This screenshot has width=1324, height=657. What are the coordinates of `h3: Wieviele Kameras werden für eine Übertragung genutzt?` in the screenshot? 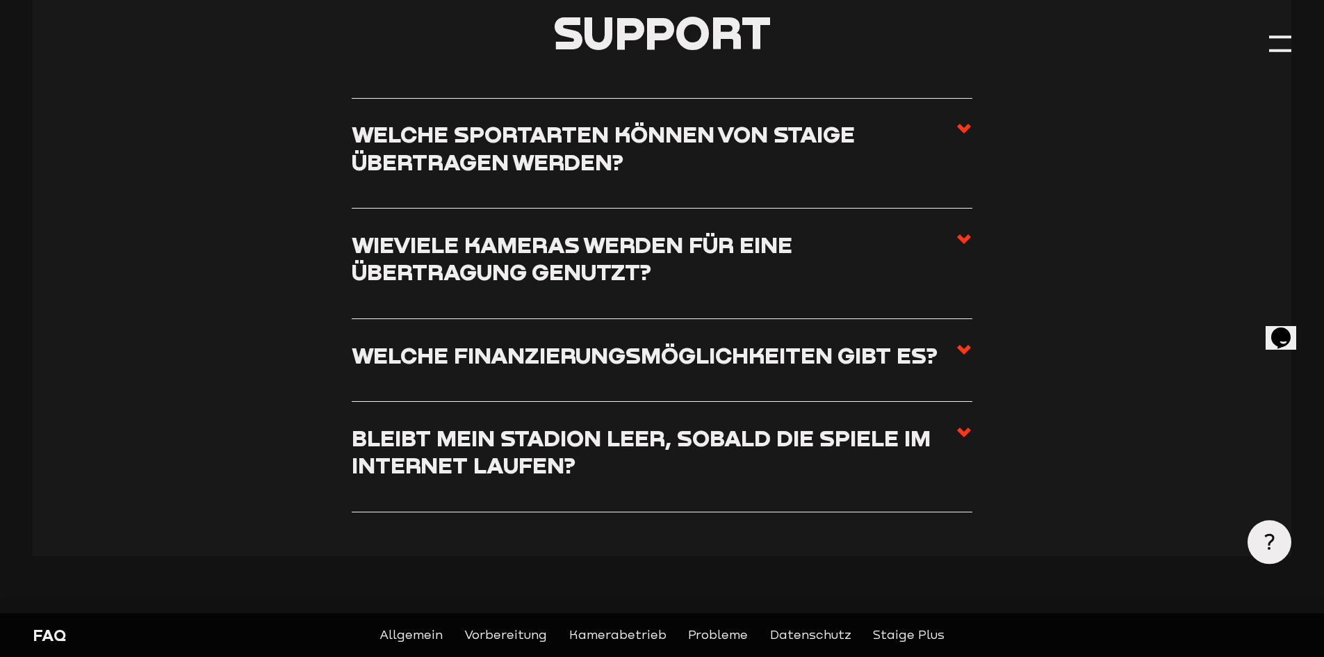 It's located at (653, 258).